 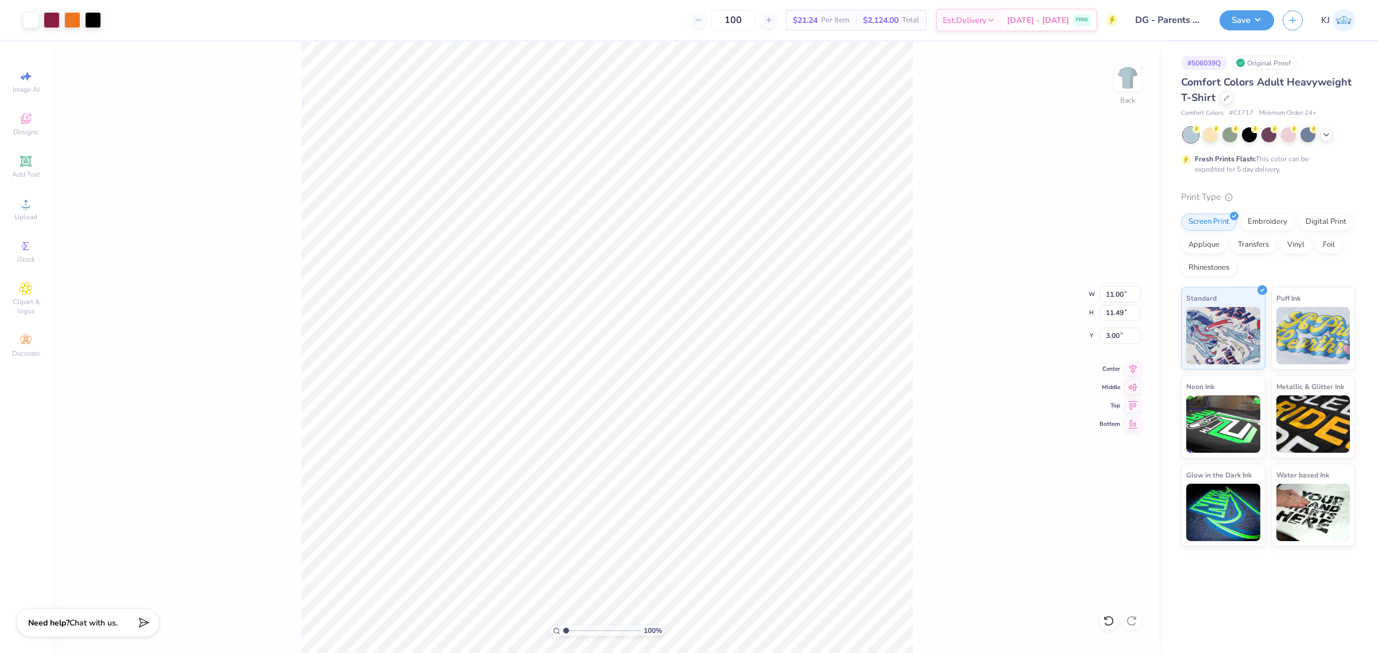 What do you see at coordinates (1265, 164) in the screenshot?
I see `div: This color can be expedited for 5 day delivery.` at bounding box center [1265, 164].